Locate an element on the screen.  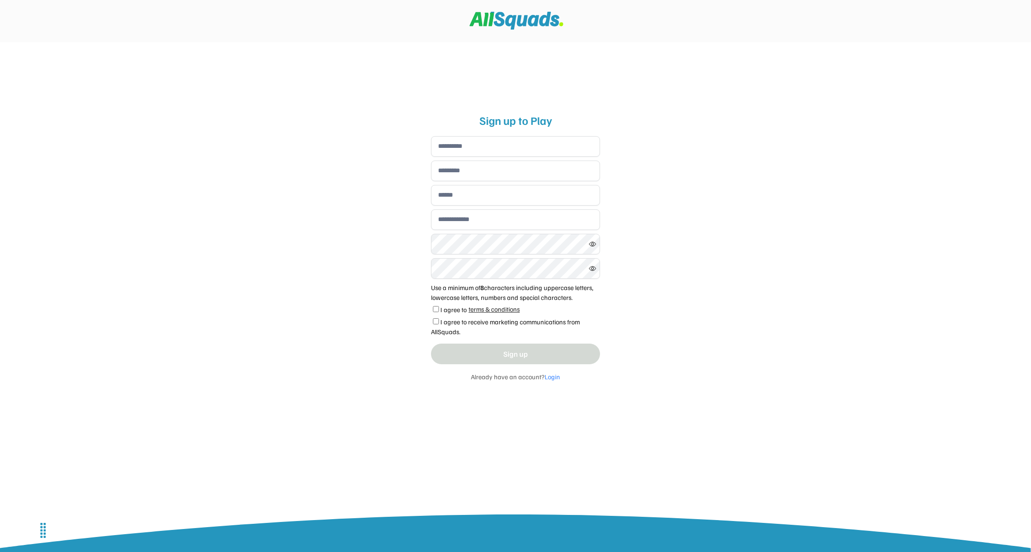
label: I agree to is located at coordinates (454, 309).